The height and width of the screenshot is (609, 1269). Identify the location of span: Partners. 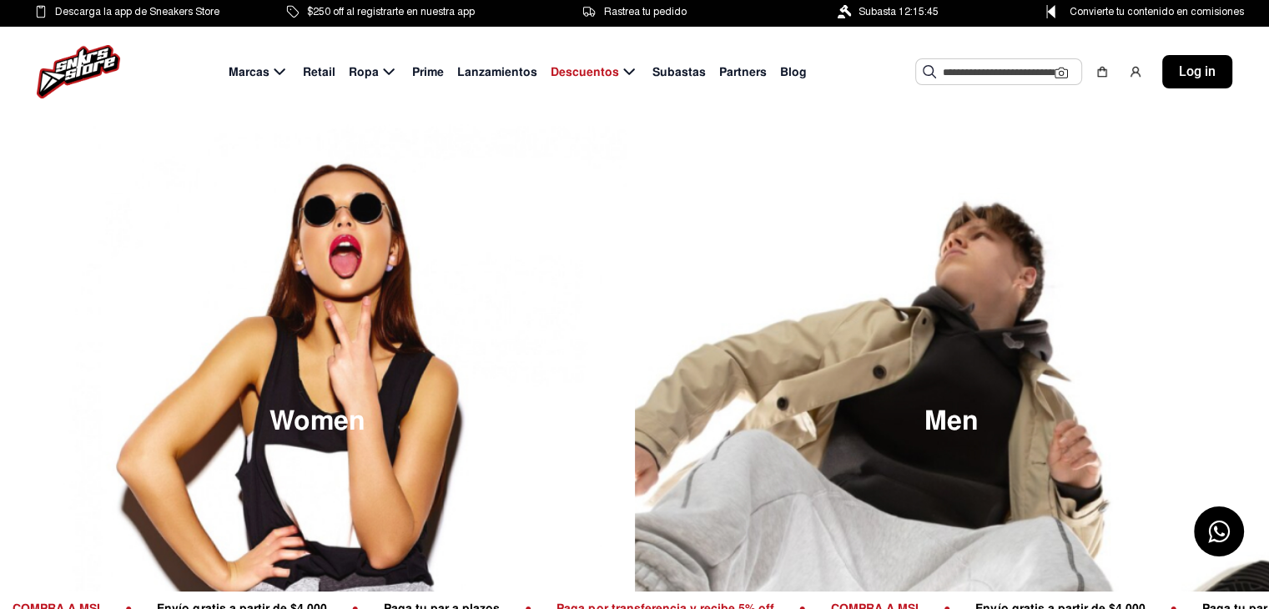
(743, 72).